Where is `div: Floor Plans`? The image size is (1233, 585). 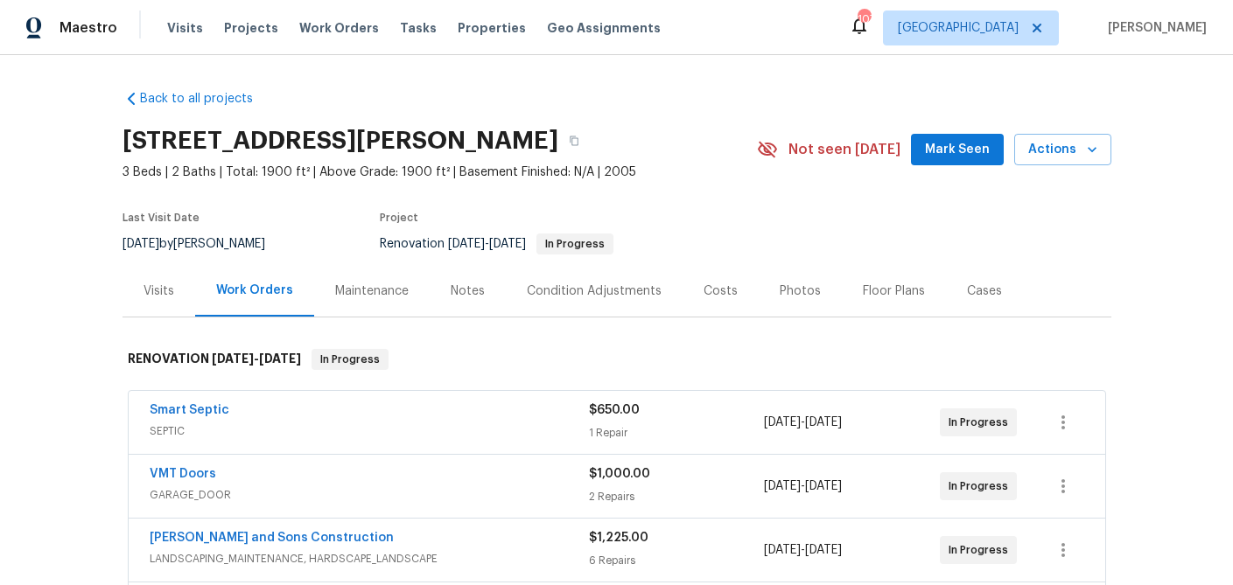
div: Floor Plans is located at coordinates (893, 291).